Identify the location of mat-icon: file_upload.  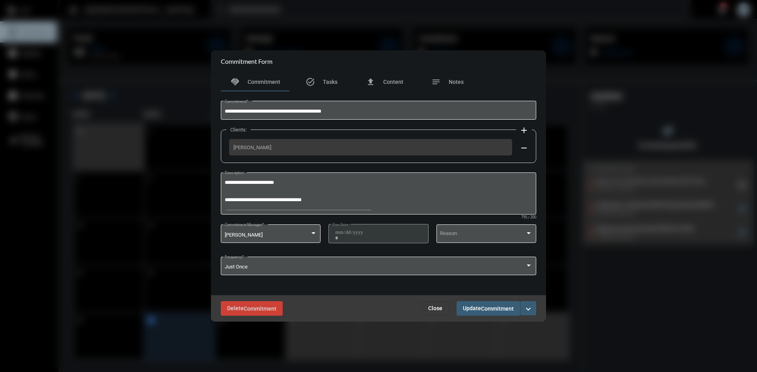
(370, 82).